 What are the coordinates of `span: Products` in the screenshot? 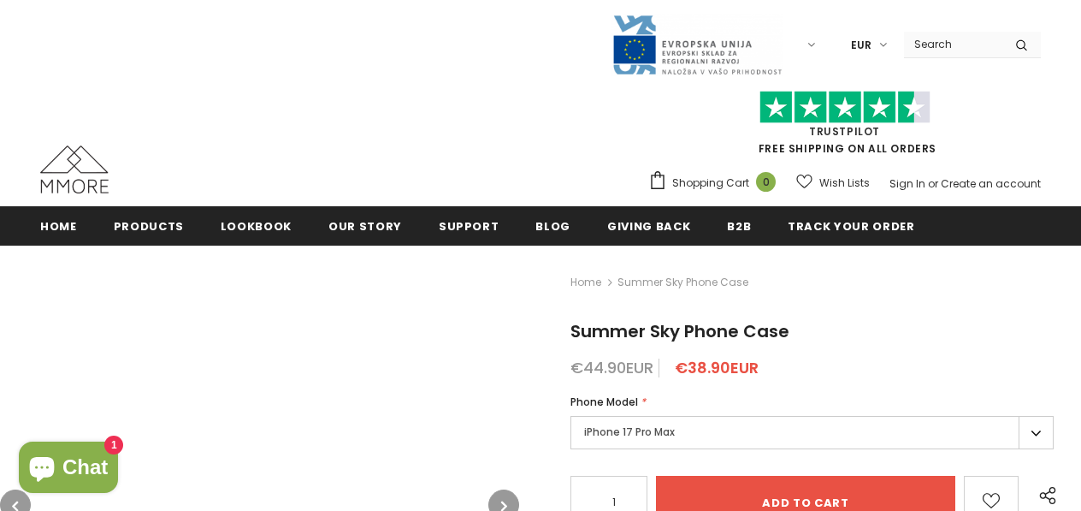 It's located at (149, 226).